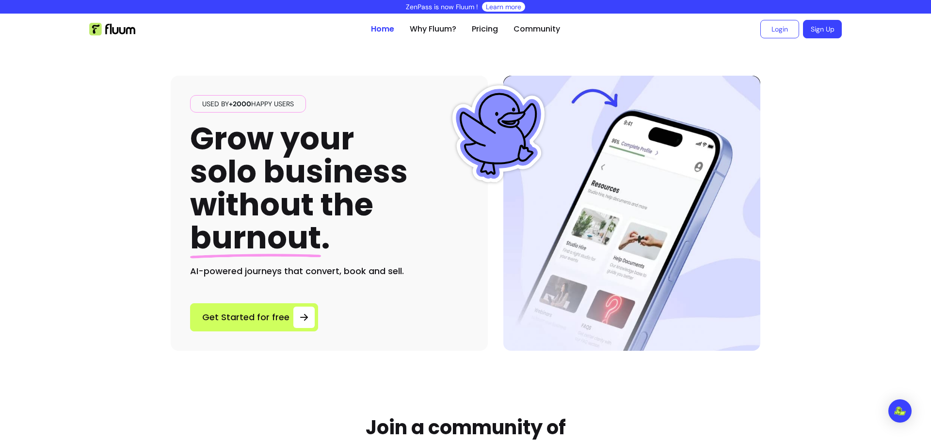 This screenshot has width=931, height=442. Describe the element at coordinates (442, 7) in the screenshot. I see `p: ZenPass is now Fluum !` at that location.